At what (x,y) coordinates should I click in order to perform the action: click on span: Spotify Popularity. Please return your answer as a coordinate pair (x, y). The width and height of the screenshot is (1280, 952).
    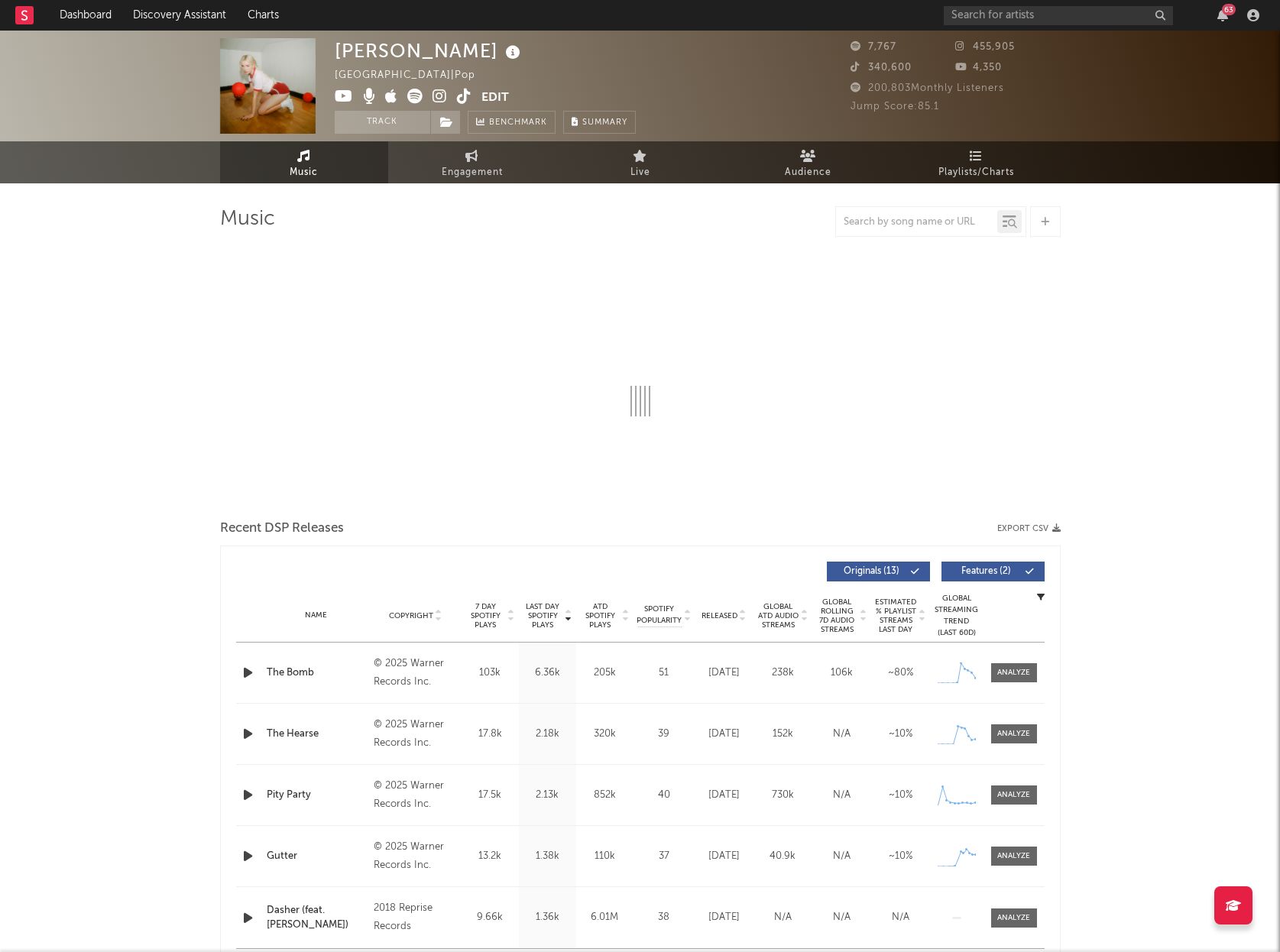
    Looking at the image, I should click on (659, 615).